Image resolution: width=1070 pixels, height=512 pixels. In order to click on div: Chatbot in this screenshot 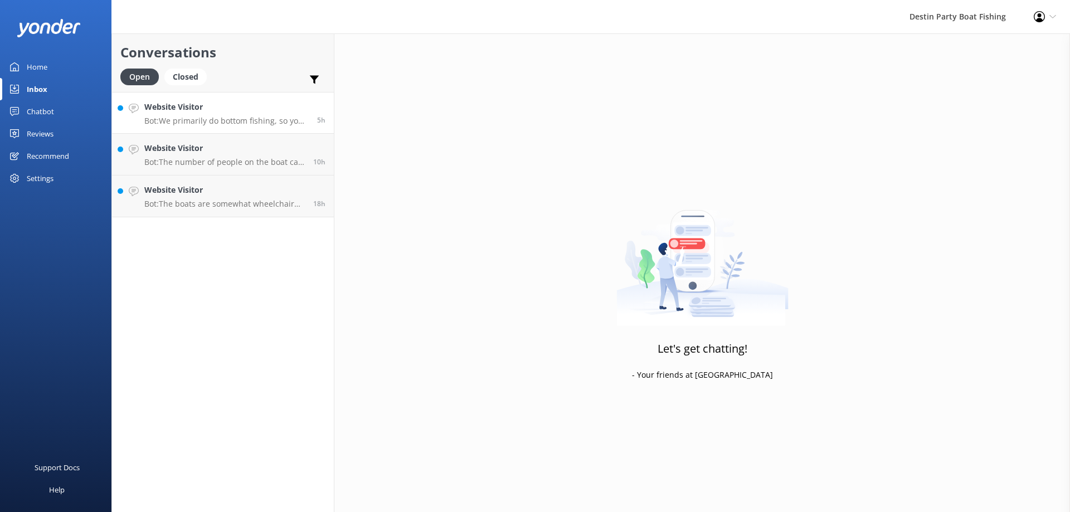, I will do `click(40, 111)`.